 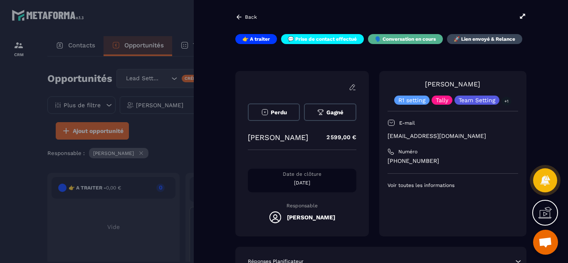 What do you see at coordinates (337, 137) in the screenshot?
I see `p: 2 599,00 €` at bounding box center [337, 137].